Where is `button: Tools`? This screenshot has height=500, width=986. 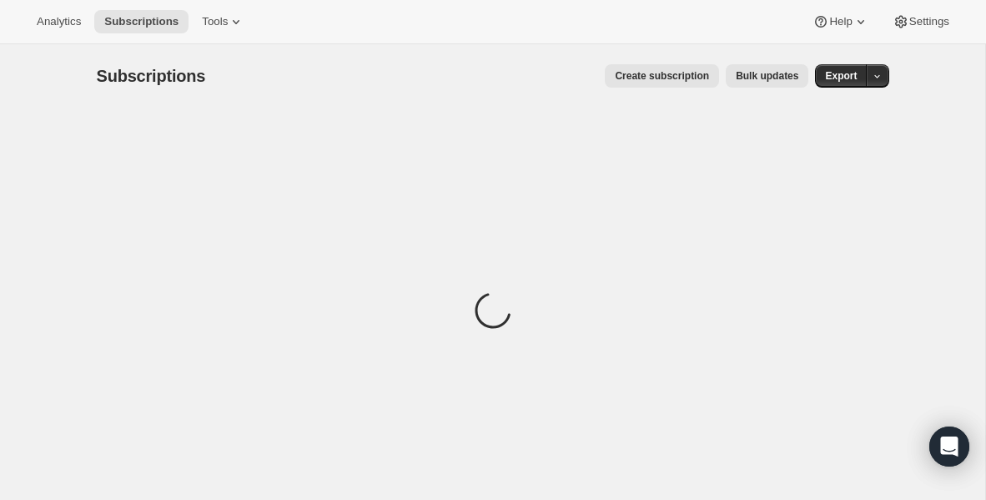
button: Tools is located at coordinates (223, 22).